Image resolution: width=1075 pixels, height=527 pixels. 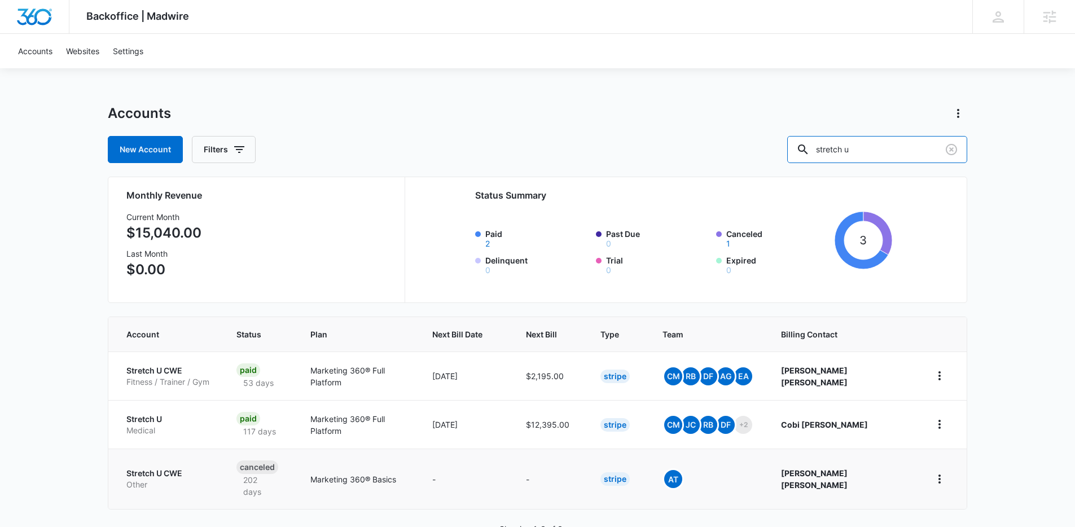 I want to click on button: Paid, so click(x=488, y=244).